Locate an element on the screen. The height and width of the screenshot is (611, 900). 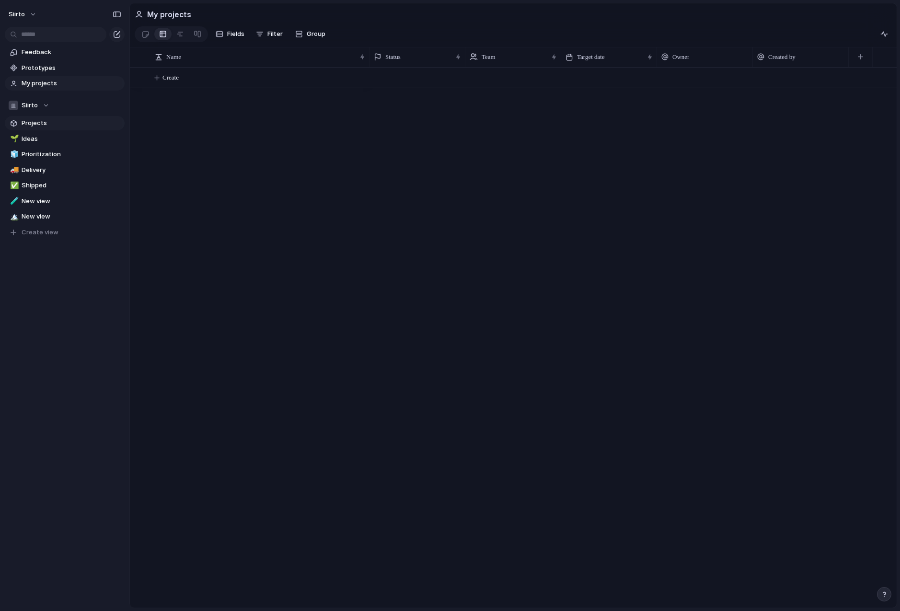
span: Shipped is located at coordinates (71, 185).